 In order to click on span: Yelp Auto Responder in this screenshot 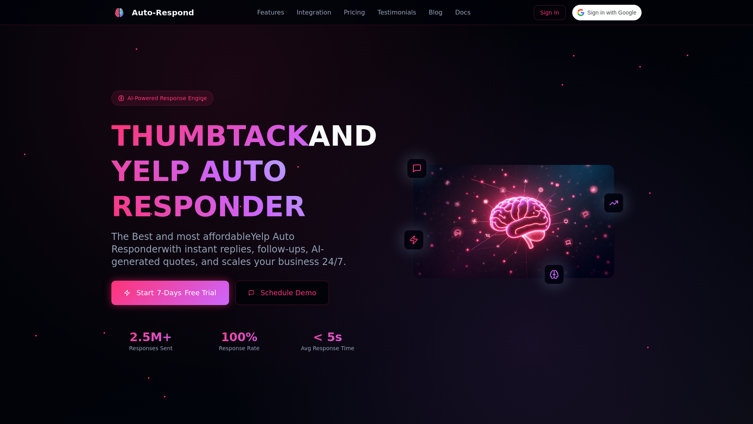, I will do `click(203, 243)`.